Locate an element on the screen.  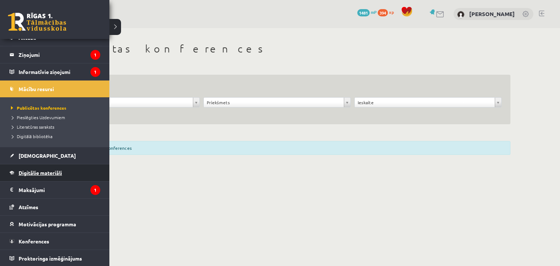
a: Priekšmets is located at coordinates (277, 102).